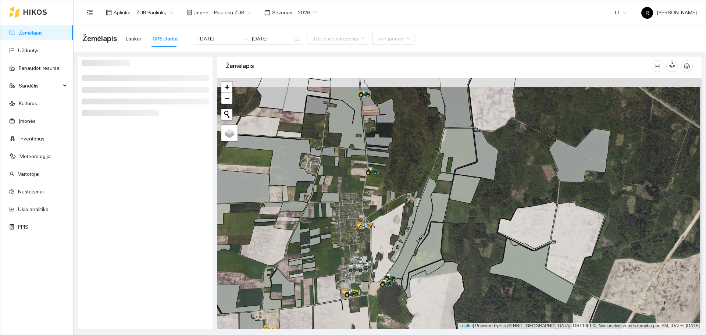 Image resolution: width=706 pixels, height=335 pixels. I want to click on a: Inventorius, so click(32, 139).